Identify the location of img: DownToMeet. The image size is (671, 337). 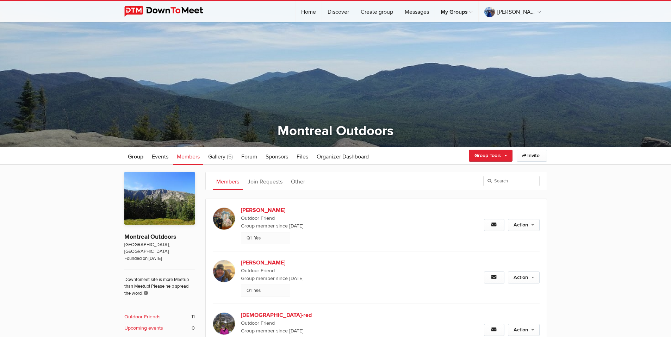
(169, 11).